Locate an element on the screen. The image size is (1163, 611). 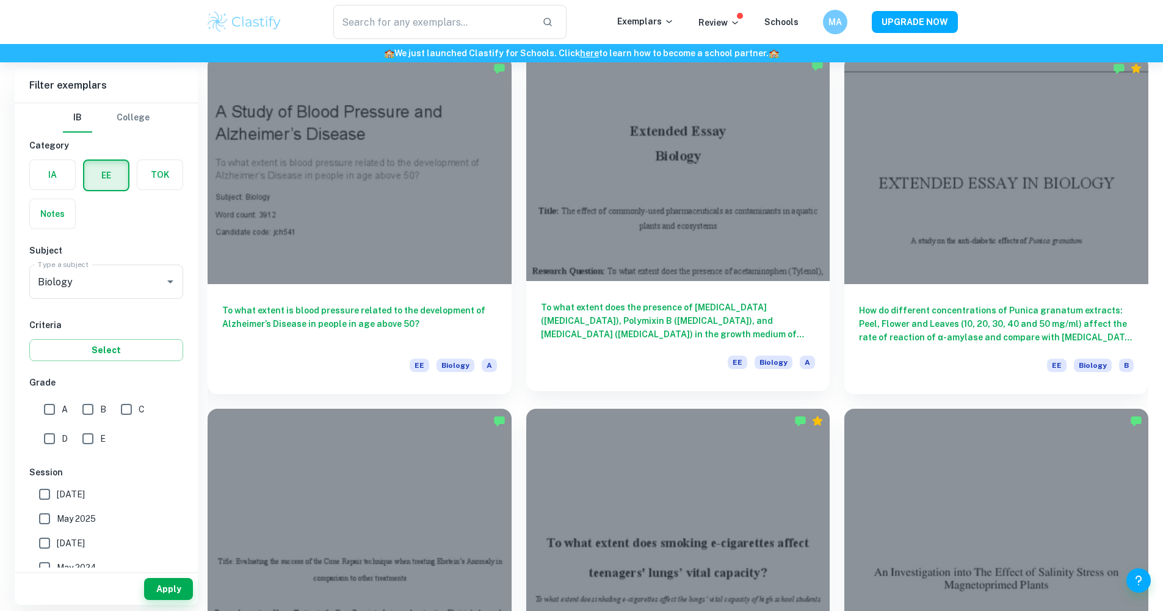
a: To what extent is blood pressure related to the development of Alzheimer’s Disease in people in a... is located at coordinates (360, 225).